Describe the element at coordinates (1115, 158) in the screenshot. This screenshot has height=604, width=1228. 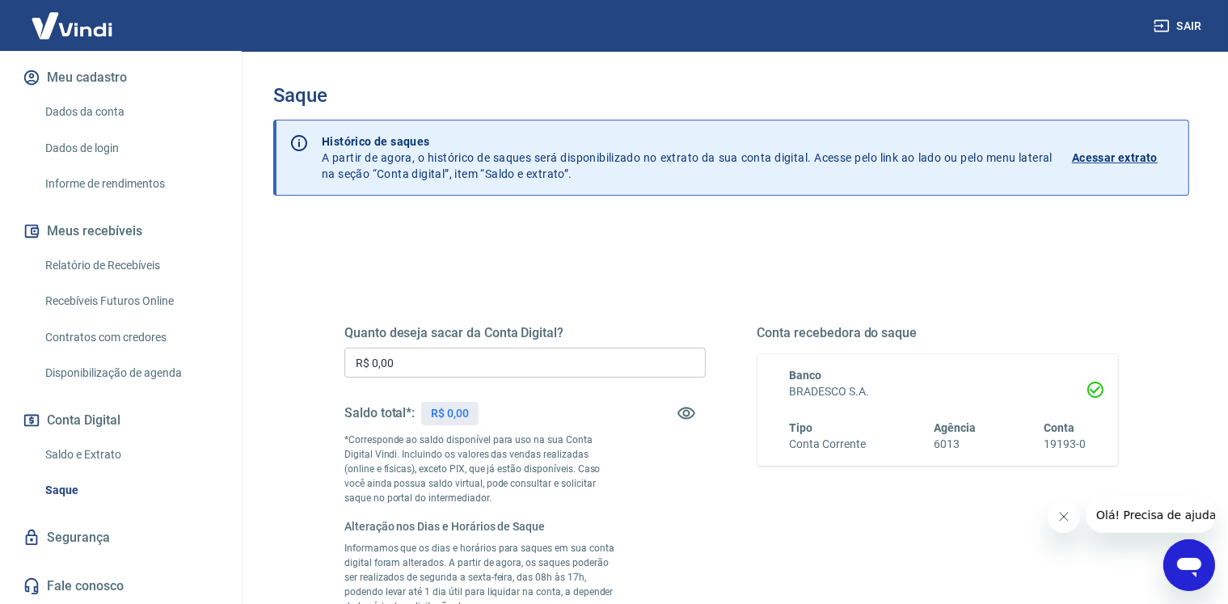
I see `p: Acessar extrato` at that location.